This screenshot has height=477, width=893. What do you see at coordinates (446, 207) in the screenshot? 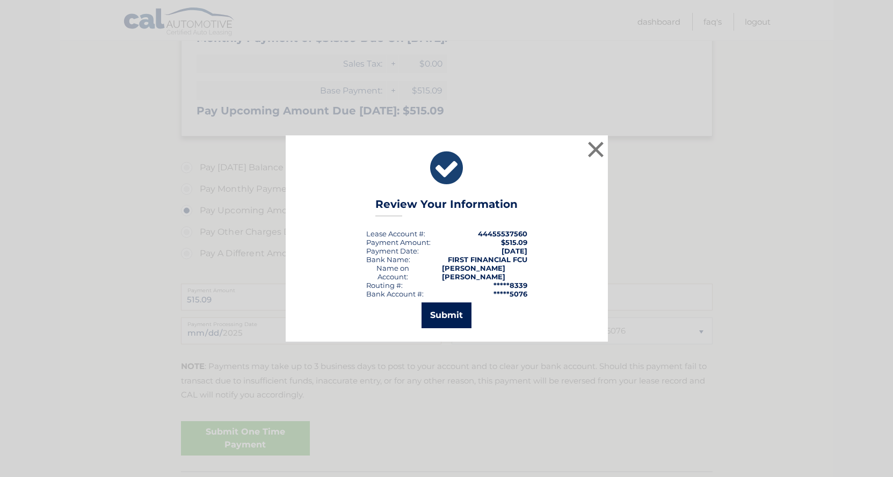
I see `h3: Review Your Information` at bounding box center [446, 207].